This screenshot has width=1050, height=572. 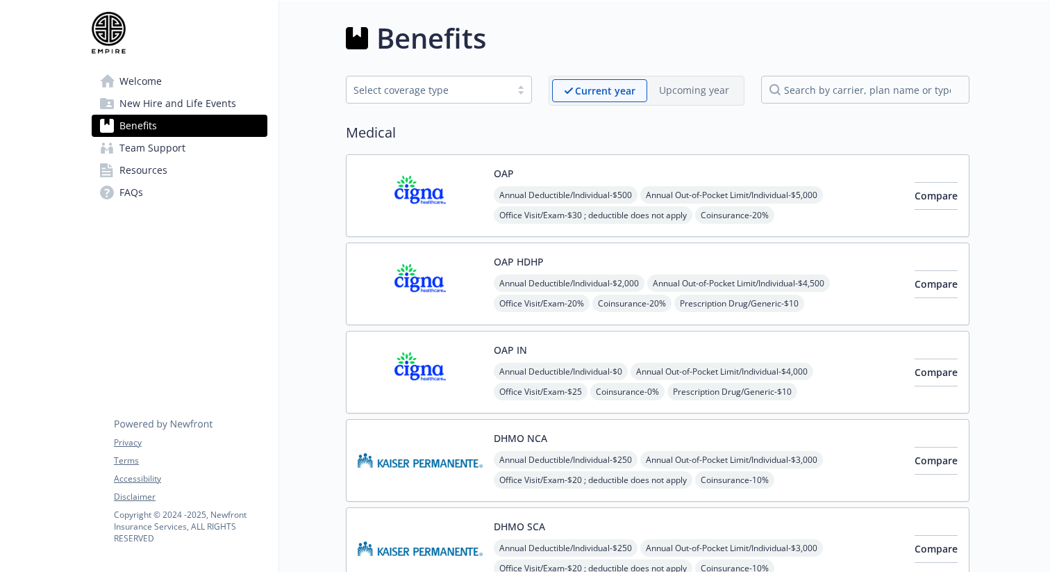 What do you see at coordinates (694, 90) in the screenshot?
I see `p: Upcoming year` at bounding box center [694, 90].